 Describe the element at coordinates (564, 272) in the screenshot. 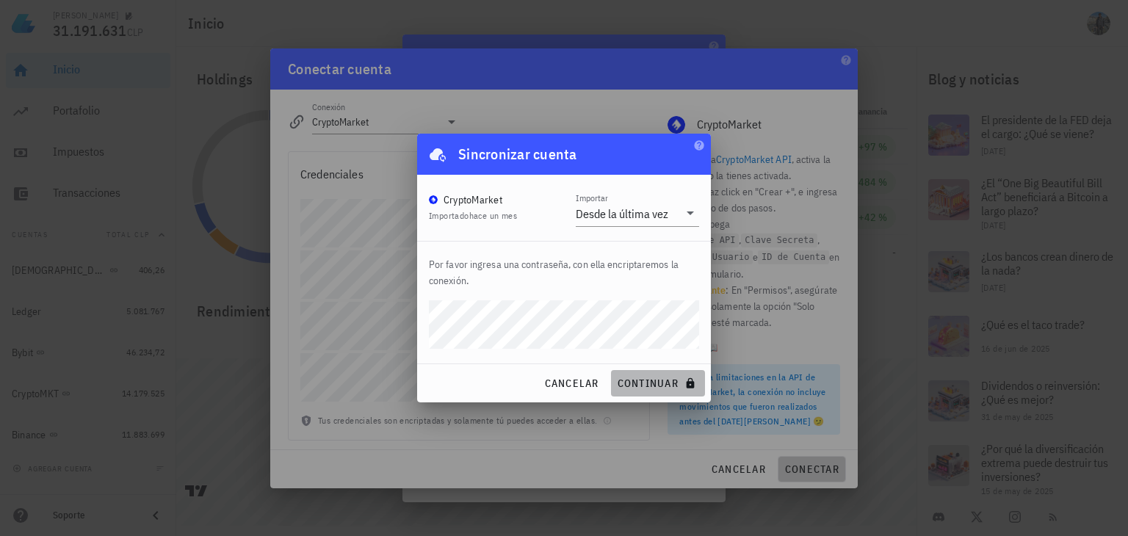

I see `p: Por favor ingresa una contraseña, con ella encriptaremos la conexión.` at that location.